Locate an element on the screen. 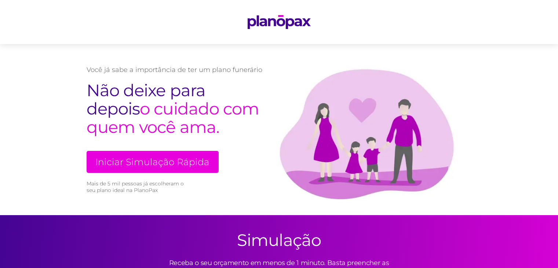 The image size is (558, 268). a: Iniciar Simulação Rápida is located at coordinates (153, 162).